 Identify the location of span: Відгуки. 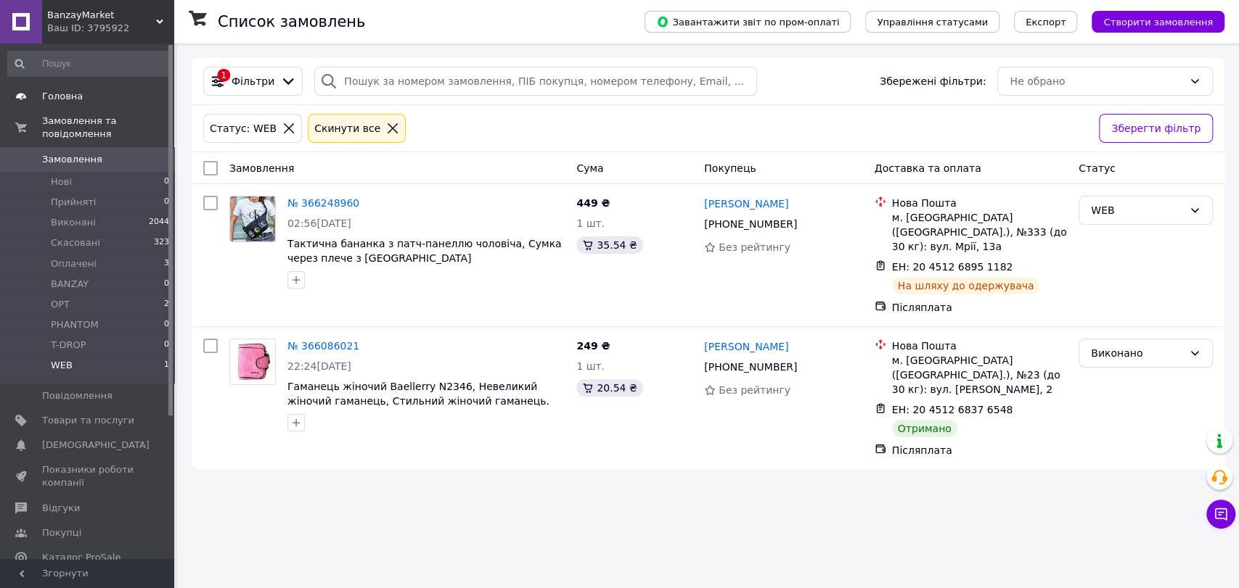
(61, 509).